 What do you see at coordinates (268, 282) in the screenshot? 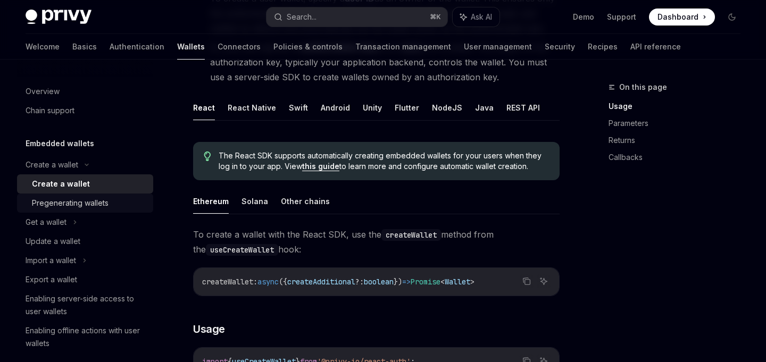
I see `span: async` at bounding box center [268, 282].